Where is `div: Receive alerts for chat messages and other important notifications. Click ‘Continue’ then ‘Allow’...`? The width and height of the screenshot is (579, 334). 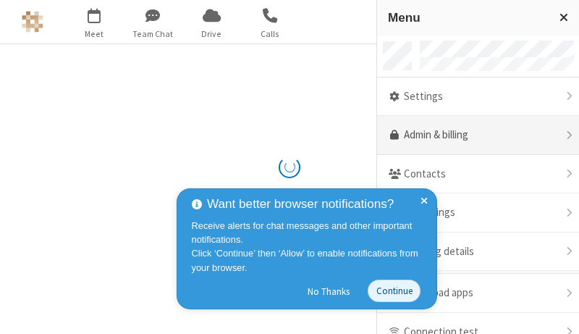
div: Receive alerts for chat messages and other important notifications. Click ‘Continue’ then ‘Allow’... is located at coordinates (309, 246).